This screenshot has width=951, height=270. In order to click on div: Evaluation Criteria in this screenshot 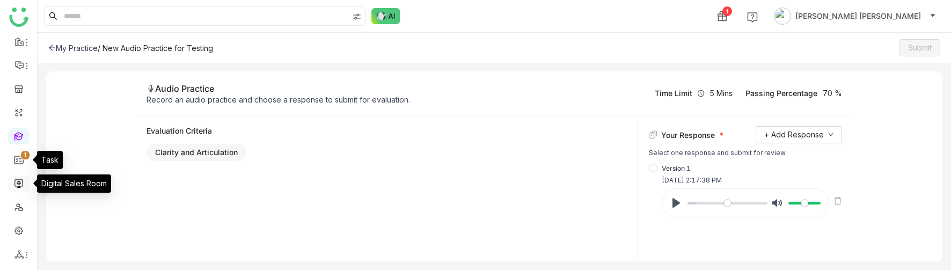, I will do `click(386, 130)`.